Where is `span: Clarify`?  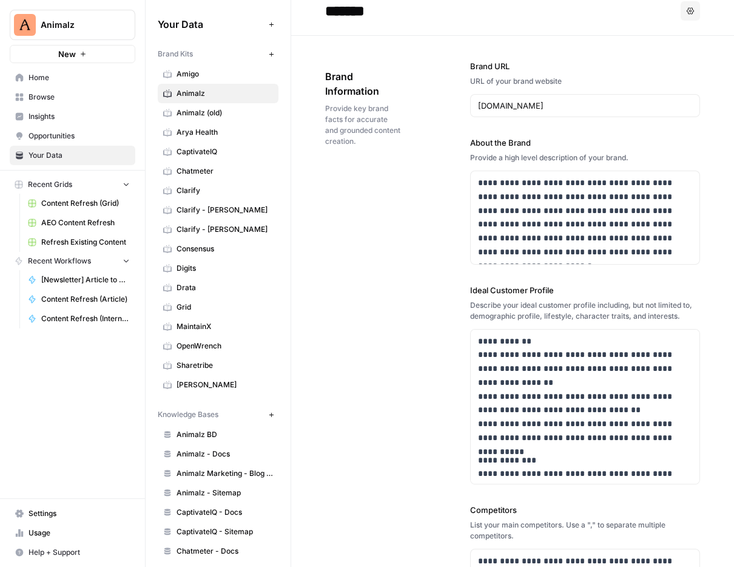 span: Clarify is located at coordinates (225, 191).